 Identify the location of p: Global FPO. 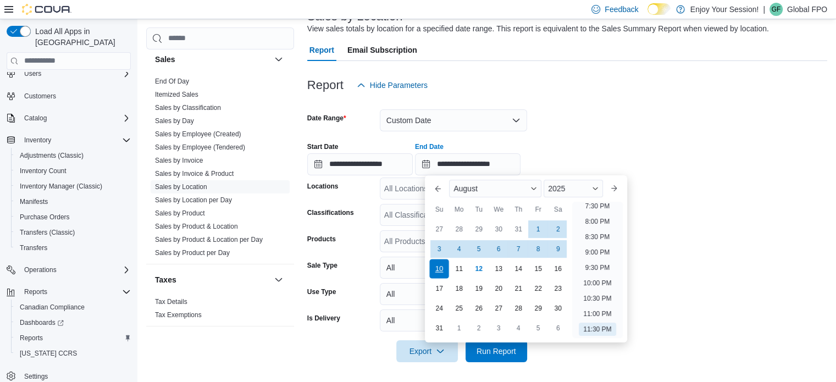
(807, 9).